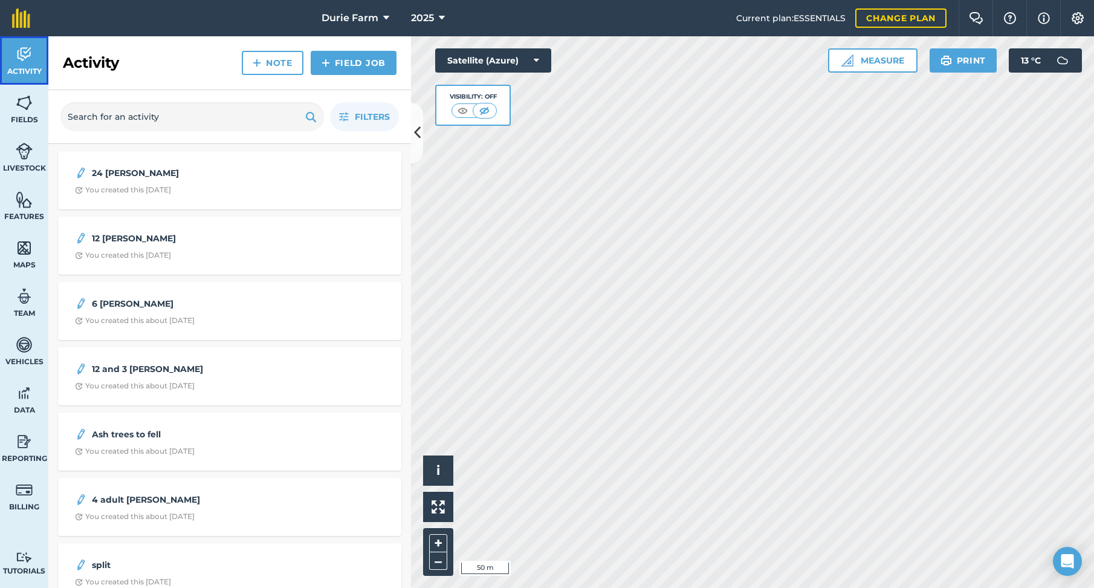  Describe the element at coordinates (1044, 18) in the screenshot. I see `img: svg+xml;base64,PHN2ZyB4bWxucz0iaHR0cDovL3d3dy53My5vcmcvMjAwMC9zdmciIHdpZHRoPSIxNyIgaGVpZ2h0PSIxNy...` at that location.